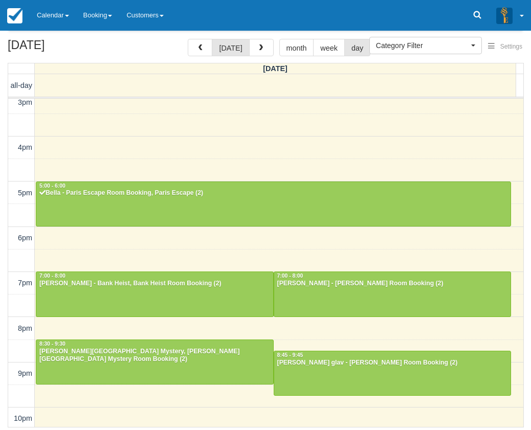 The image size is (531, 430). Describe the element at coordinates (290, 355) in the screenshot. I see `span: 8:45 - 9:45` at that location.